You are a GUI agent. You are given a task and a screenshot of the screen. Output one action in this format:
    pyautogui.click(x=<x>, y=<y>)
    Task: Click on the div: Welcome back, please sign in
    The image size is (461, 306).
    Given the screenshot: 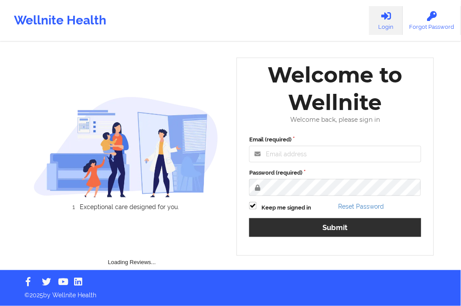 What is the action you would take?
    pyautogui.click(x=335, y=119)
    